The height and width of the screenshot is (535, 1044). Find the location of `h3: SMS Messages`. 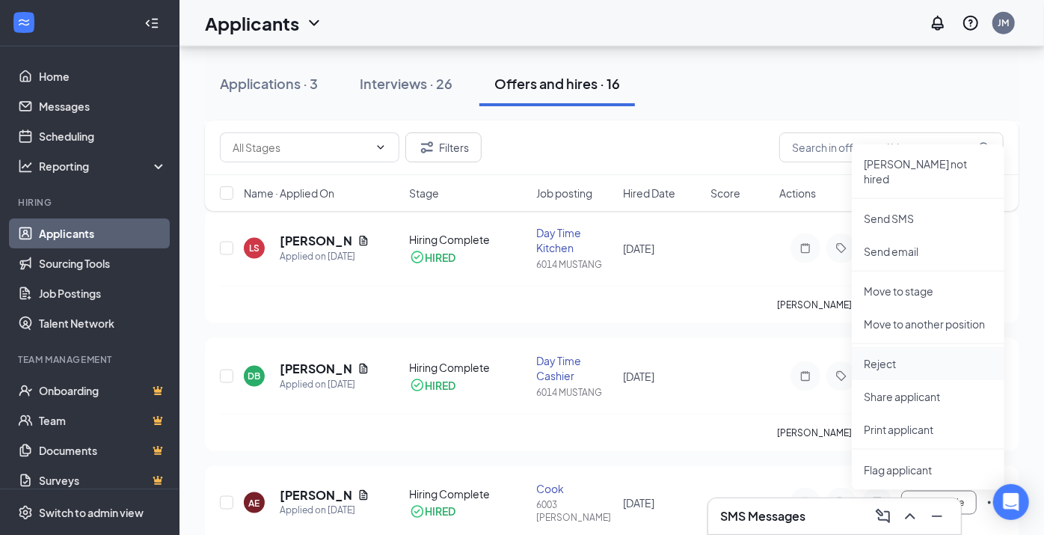

h3: SMS Messages is located at coordinates (763, 516).